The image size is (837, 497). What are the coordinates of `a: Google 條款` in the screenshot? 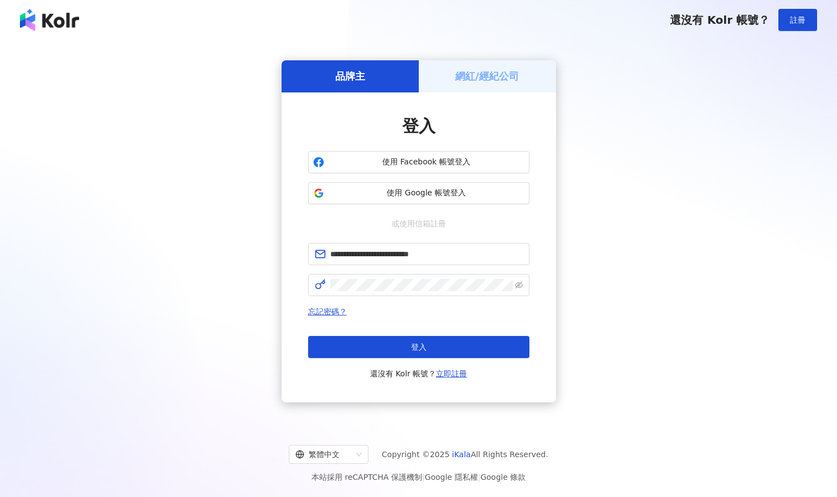 It's located at (503, 477).